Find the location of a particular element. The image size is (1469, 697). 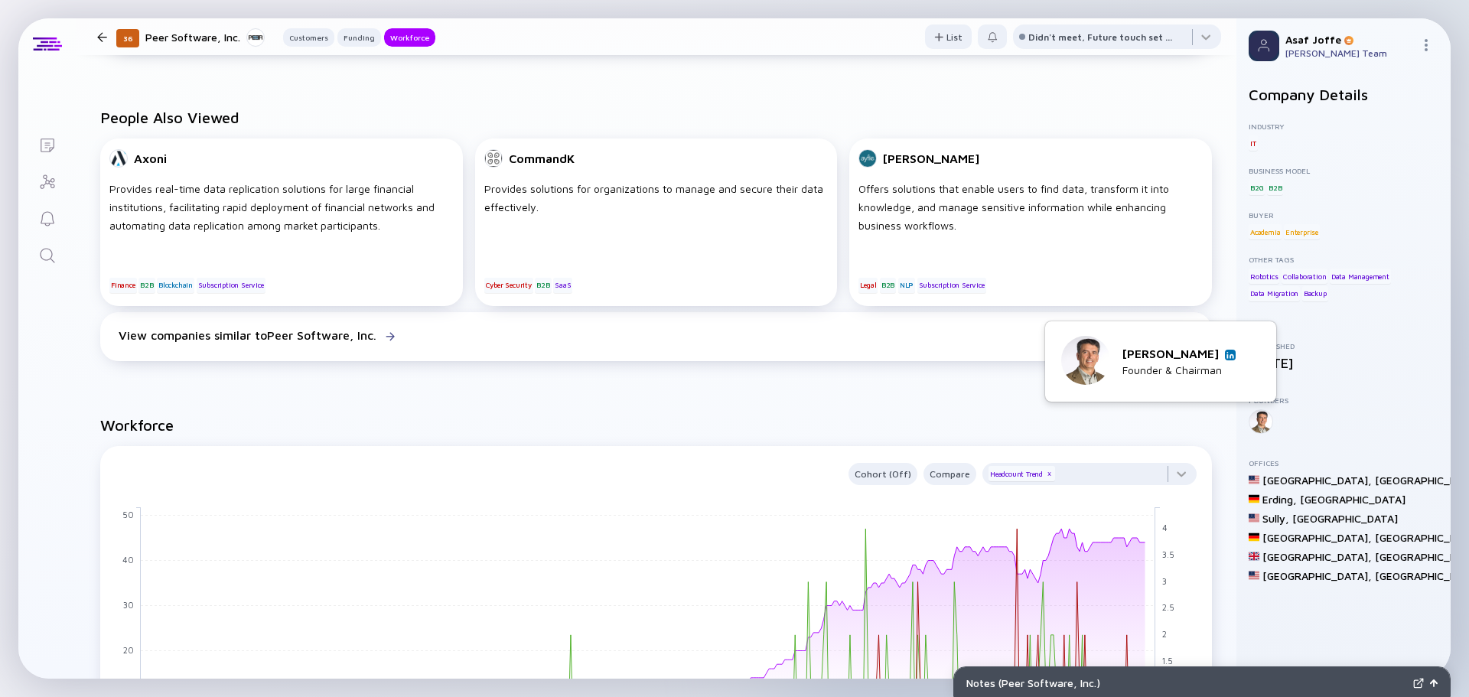

tspan: 2 is located at coordinates (1165, 634).